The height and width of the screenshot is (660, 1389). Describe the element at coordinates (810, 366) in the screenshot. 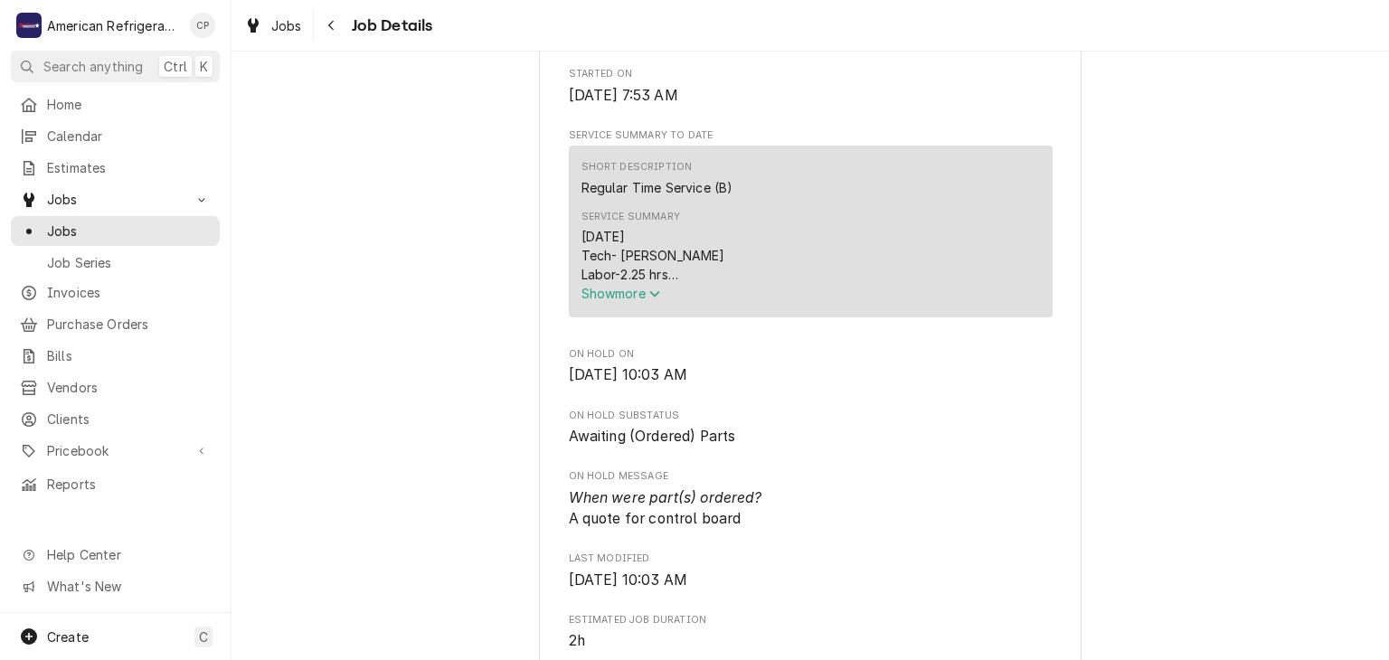

I see `div: On Hold On` at that location.